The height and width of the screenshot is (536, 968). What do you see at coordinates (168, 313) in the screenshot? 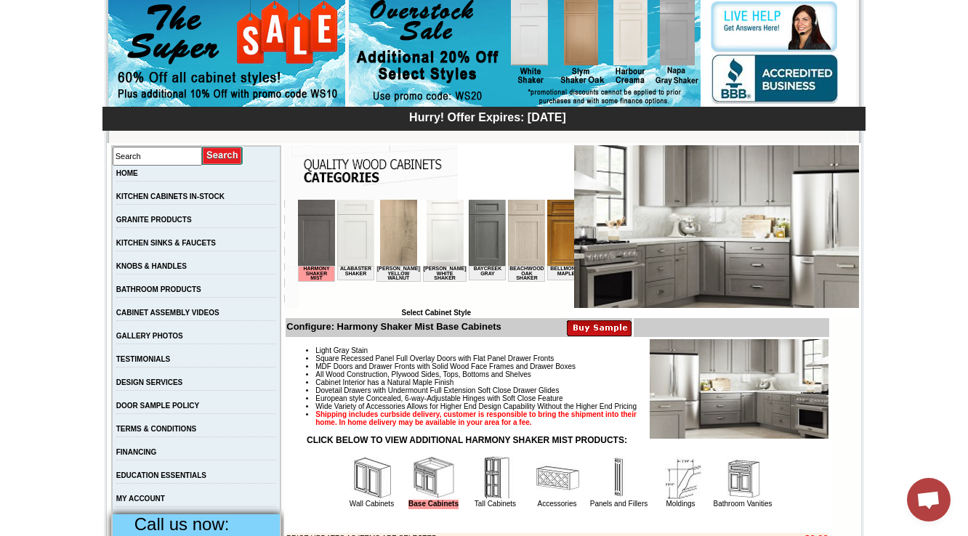
I see `a: CABINET ASSEMBLY VIDEOS` at bounding box center [168, 313].